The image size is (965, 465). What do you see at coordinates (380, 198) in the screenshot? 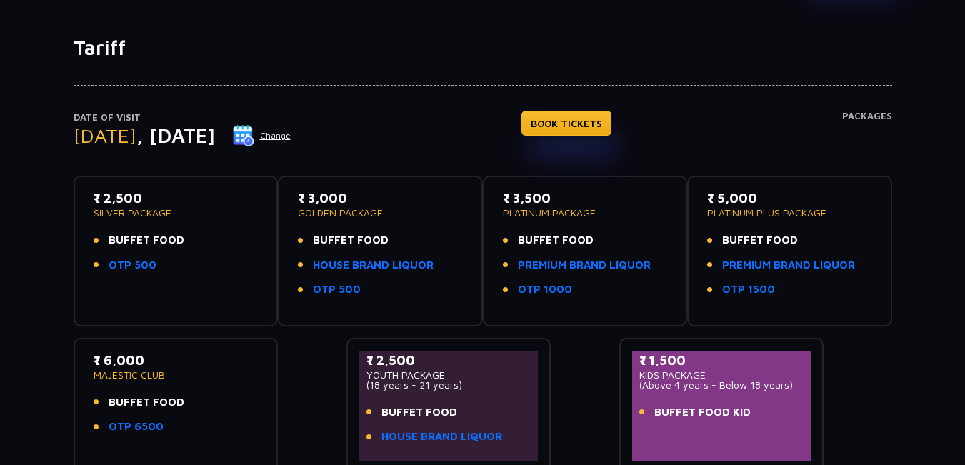
I see `p: ₹ 3,000` at bounding box center [380, 198].